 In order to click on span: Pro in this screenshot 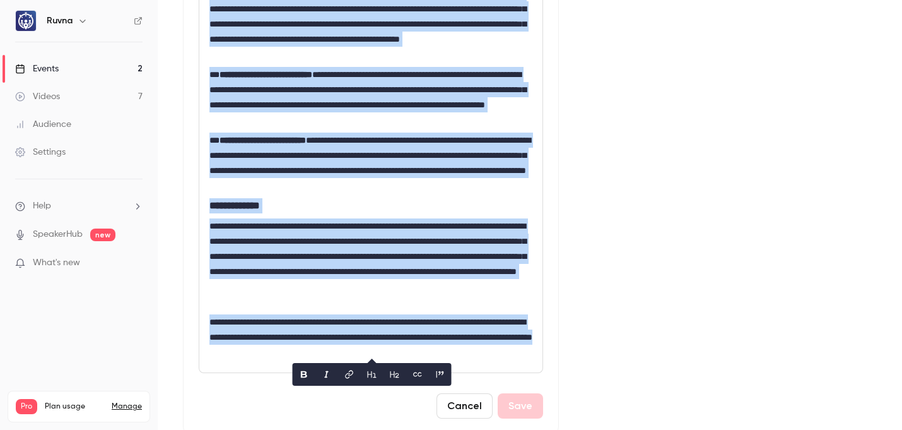, I will do `click(27, 406)`.